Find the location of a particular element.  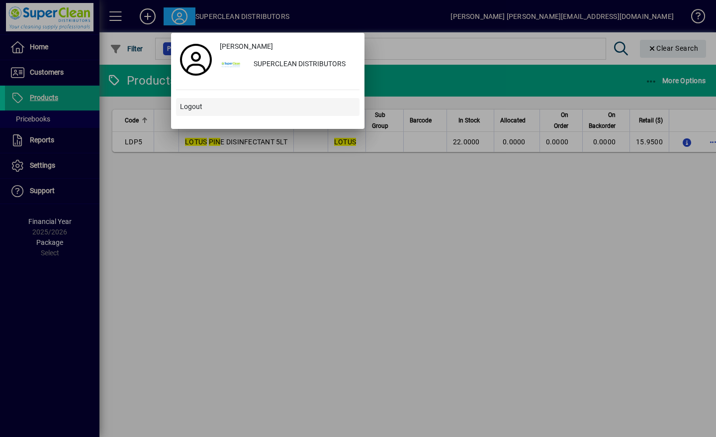

a: Profile is located at coordinates (196, 60).